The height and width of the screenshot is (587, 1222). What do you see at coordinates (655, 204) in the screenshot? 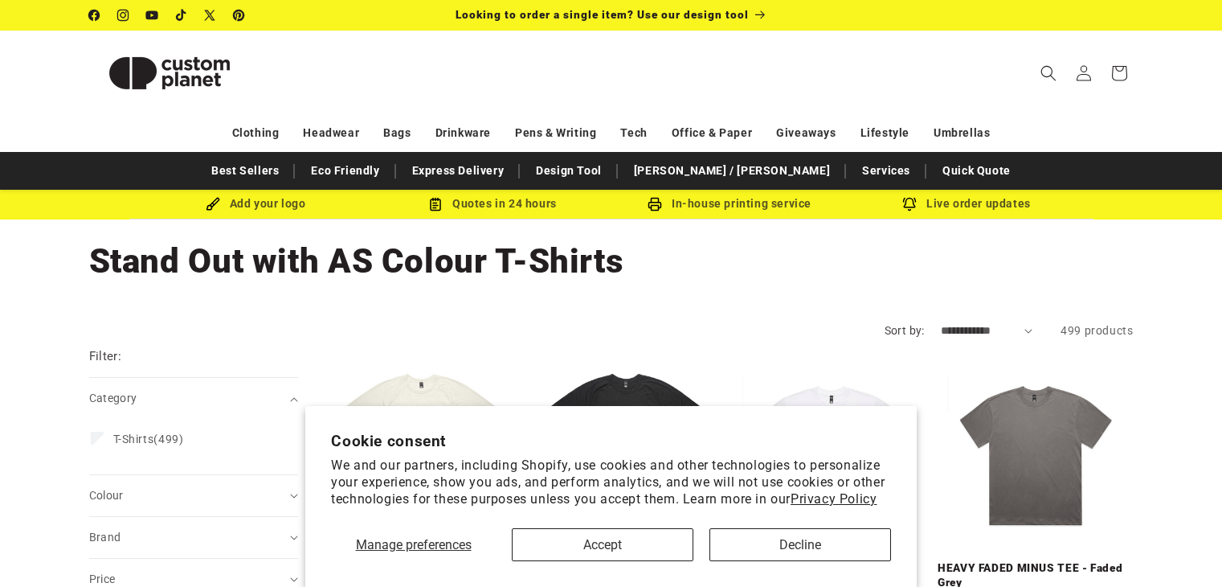
I see `img: In-house printing` at bounding box center [655, 204].